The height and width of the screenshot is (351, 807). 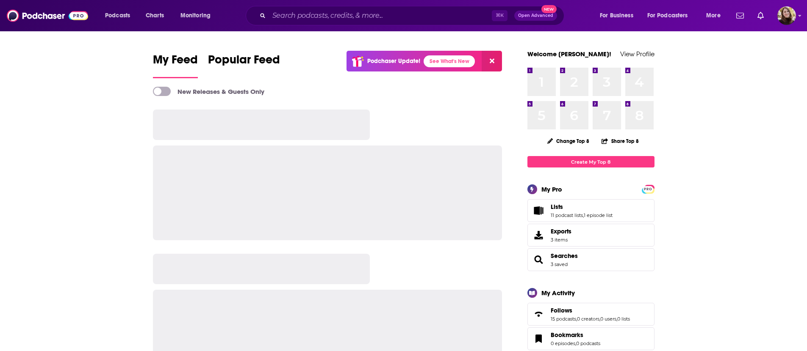 What do you see at coordinates (551, 189) in the screenshot?
I see `div: My Pro` at bounding box center [551, 189].